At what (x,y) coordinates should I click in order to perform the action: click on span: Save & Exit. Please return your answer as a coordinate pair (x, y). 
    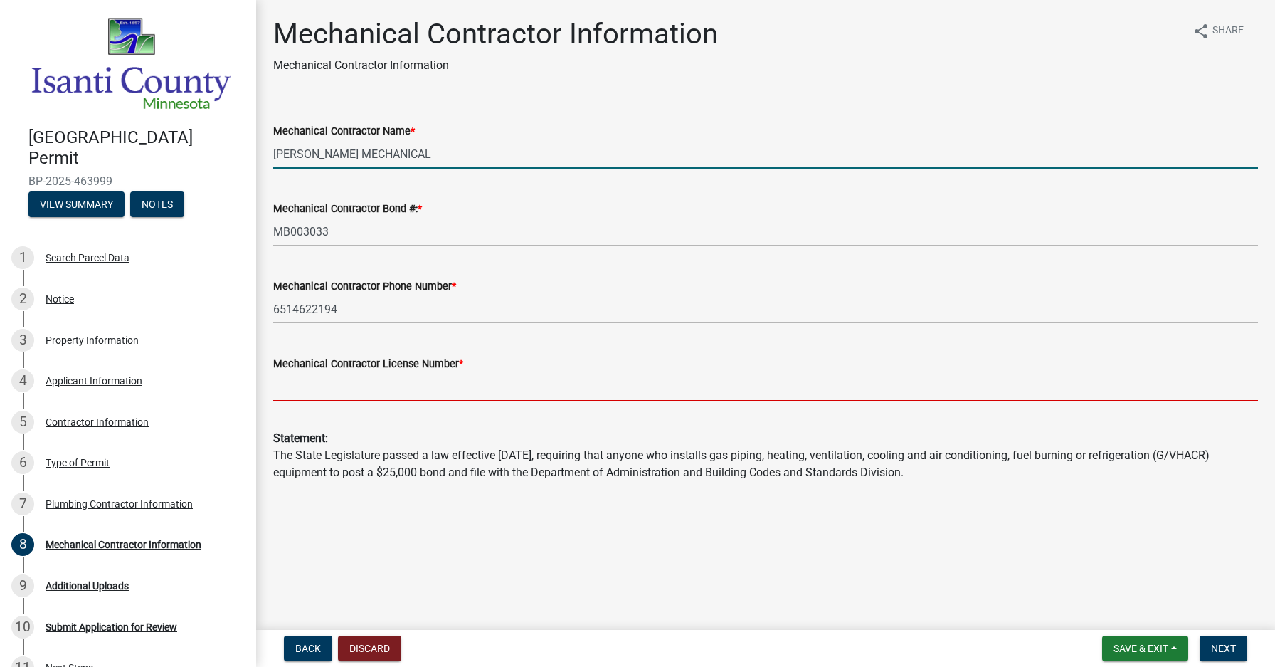
    Looking at the image, I should click on (1141, 648).